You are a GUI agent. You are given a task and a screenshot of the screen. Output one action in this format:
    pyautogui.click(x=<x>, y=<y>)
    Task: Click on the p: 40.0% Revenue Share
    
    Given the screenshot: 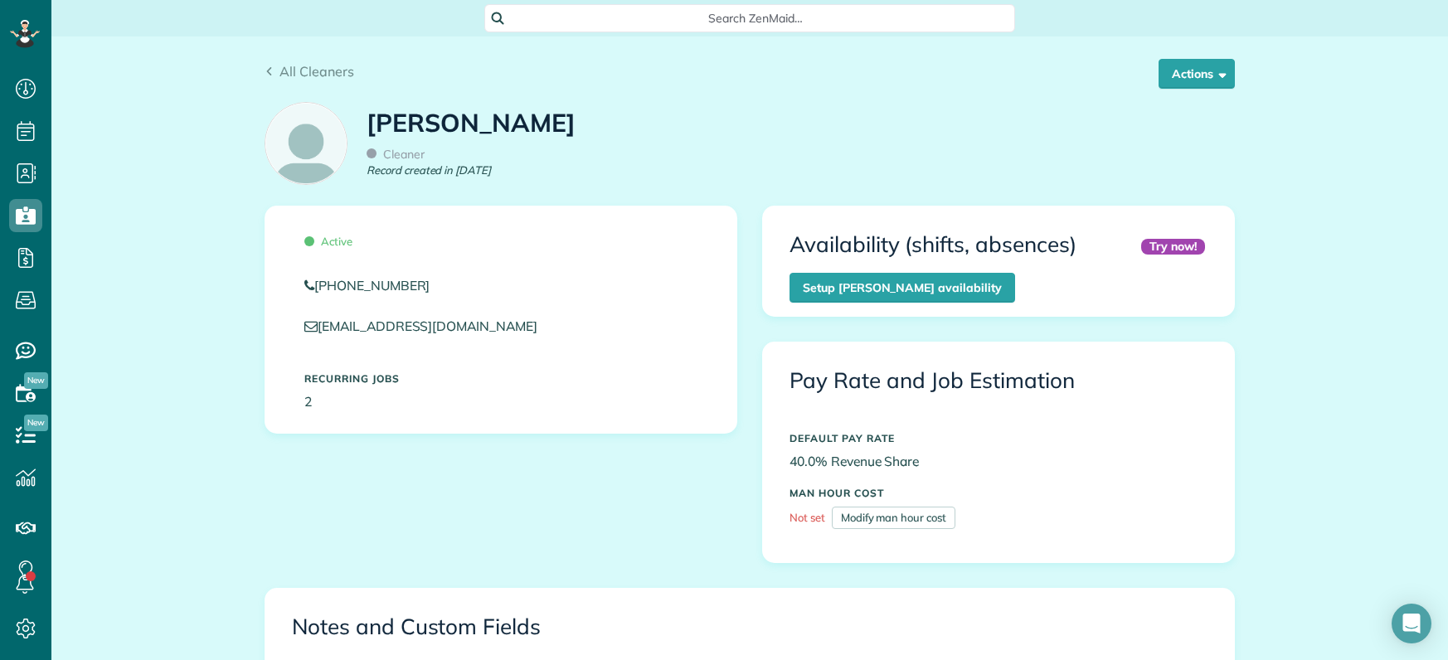 What is the action you would take?
    pyautogui.click(x=998, y=461)
    